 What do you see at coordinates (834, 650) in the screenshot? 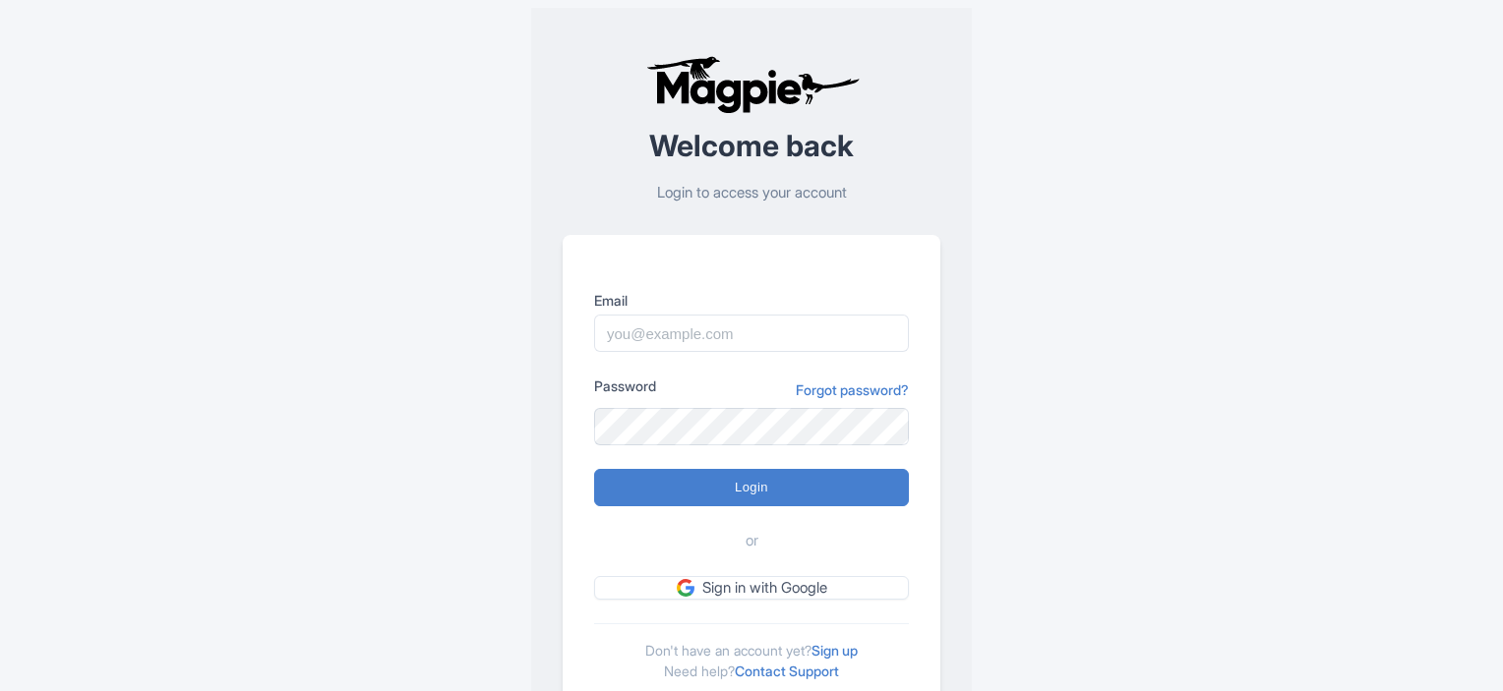
I see `a: Sign up` at bounding box center [834, 650].